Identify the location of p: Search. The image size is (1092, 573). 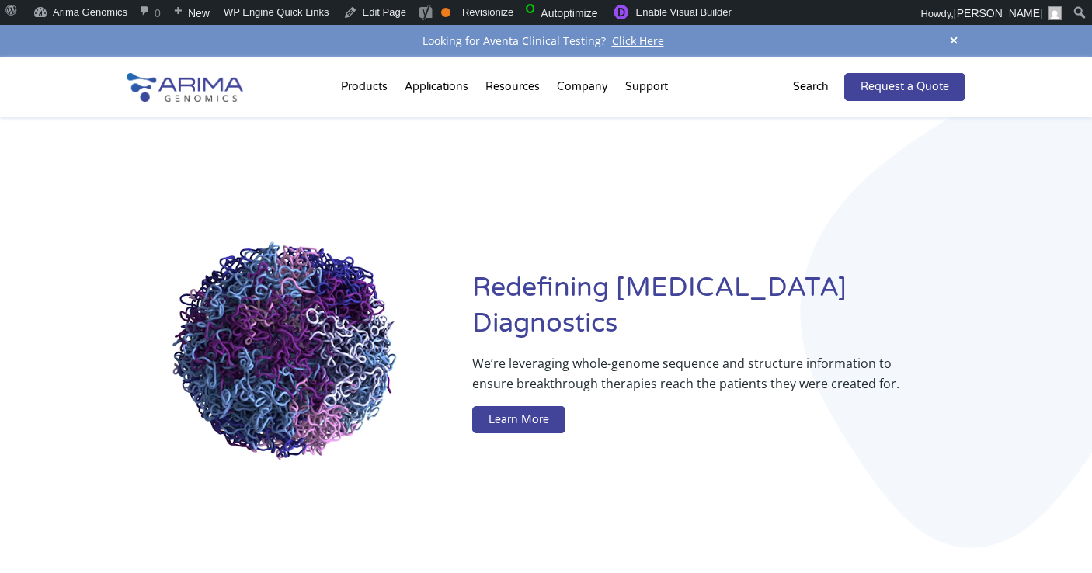
(811, 87).